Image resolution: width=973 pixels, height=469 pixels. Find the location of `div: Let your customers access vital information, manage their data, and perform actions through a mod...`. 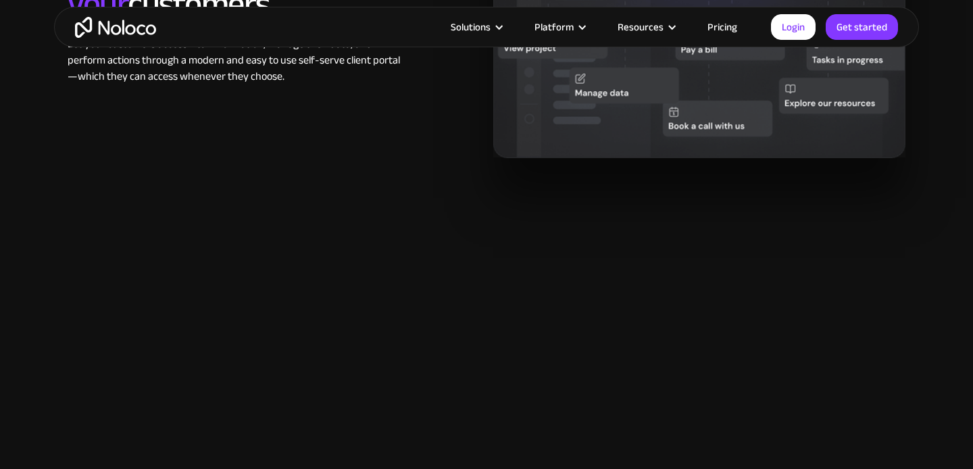

div: Let your customers access vital information, manage their data, and perform actions through a mod... is located at coordinates (238, 60).